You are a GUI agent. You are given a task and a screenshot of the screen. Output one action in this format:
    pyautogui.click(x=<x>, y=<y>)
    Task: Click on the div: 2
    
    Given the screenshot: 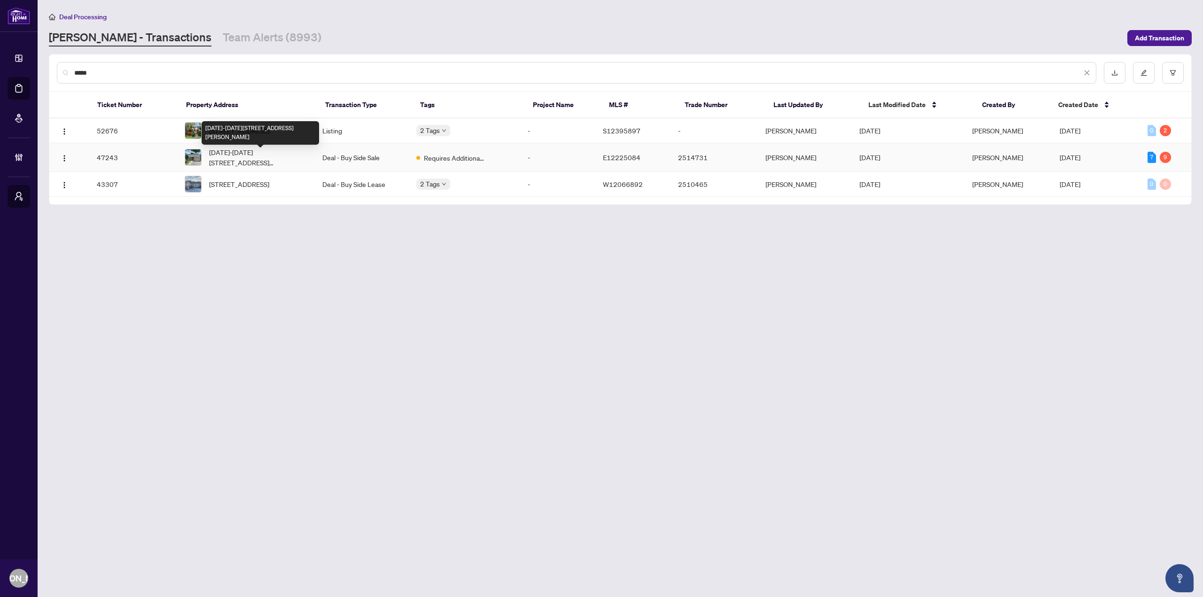 What is the action you would take?
    pyautogui.click(x=1166, y=131)
    